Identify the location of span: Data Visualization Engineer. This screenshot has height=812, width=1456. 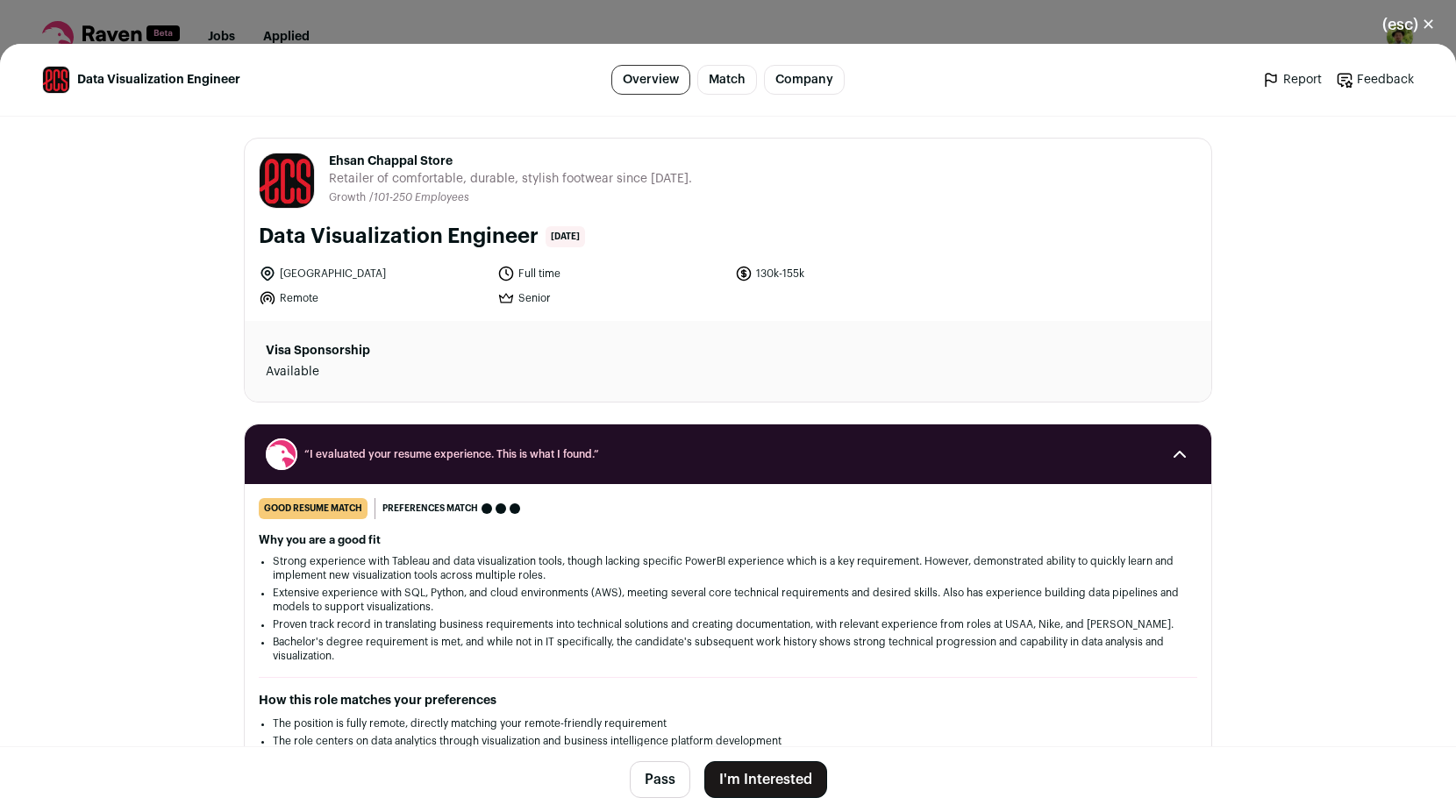
(159, 80).